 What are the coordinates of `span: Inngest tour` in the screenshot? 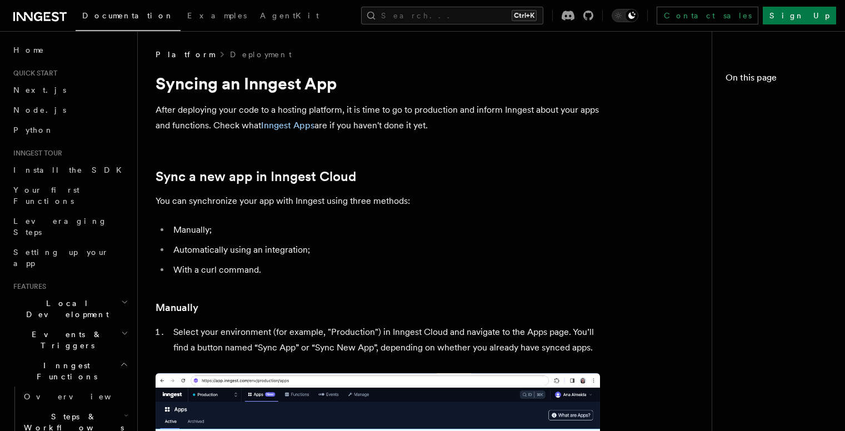 It's located at (36, 153).